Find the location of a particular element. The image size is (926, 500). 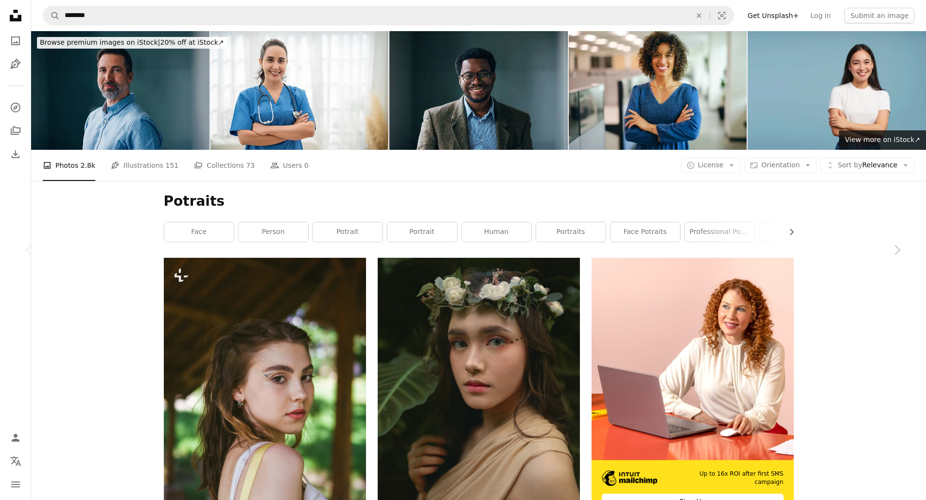

img: Confident Businessman Smiling in a Casual Suit and Glasses Indoors is located at coordinates (479, 90).